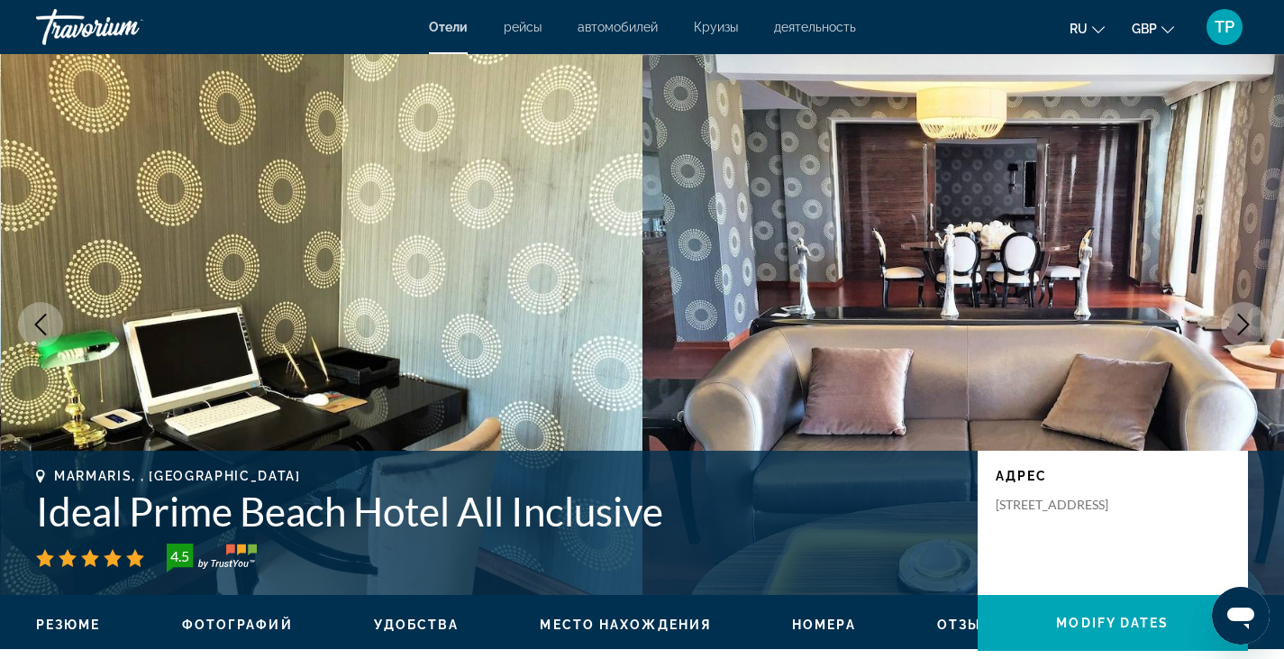 The image size is (1284, 659). Describe the element at coordinates (625, 625) in the screenshot. I see `button: Место нахождения` at that location.